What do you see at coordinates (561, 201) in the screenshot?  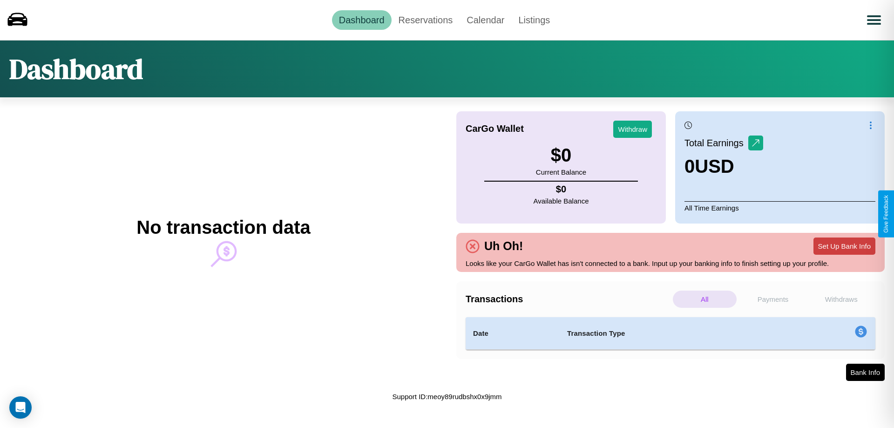 I see `p: Available Balance` at bounding box center [561, 201].